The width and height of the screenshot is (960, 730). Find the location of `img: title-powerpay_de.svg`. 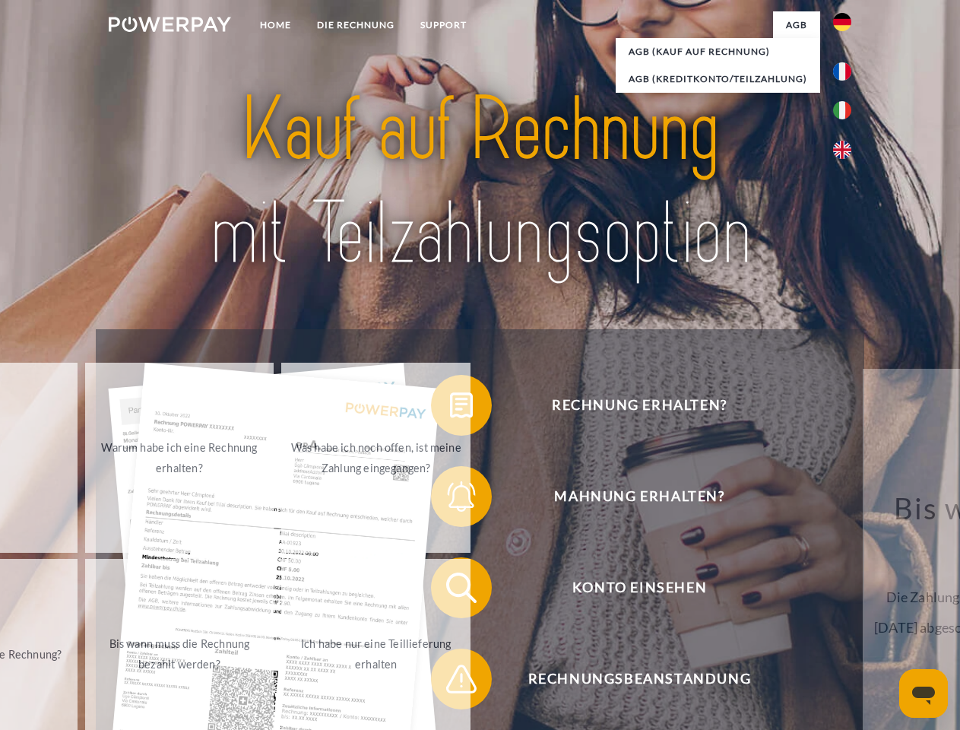

img: title-powerpay_de.svg is located at coordinates (480, 182).